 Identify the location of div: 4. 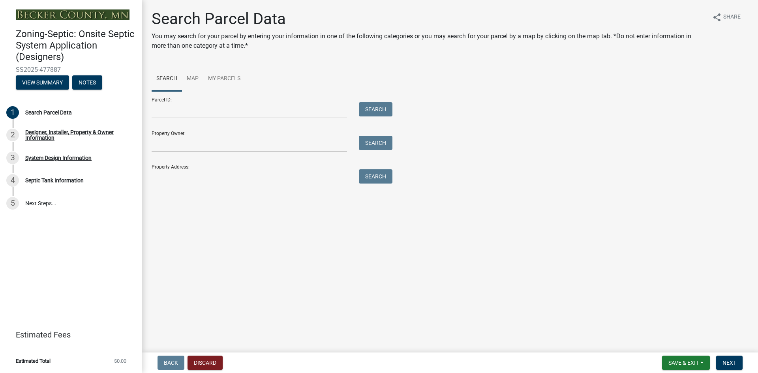
(13, 181).